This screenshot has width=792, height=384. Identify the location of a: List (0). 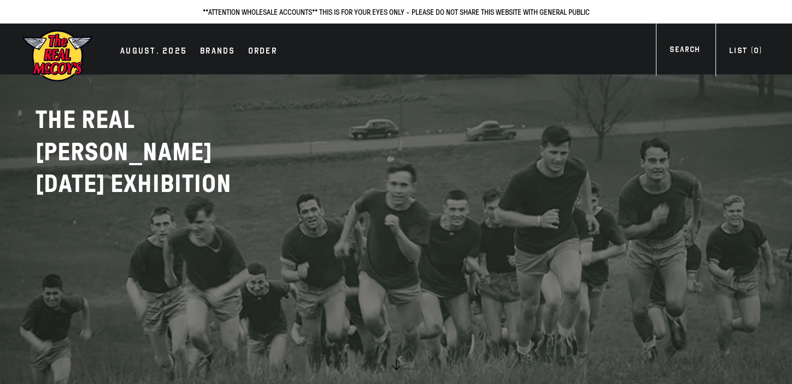
(746, 52).